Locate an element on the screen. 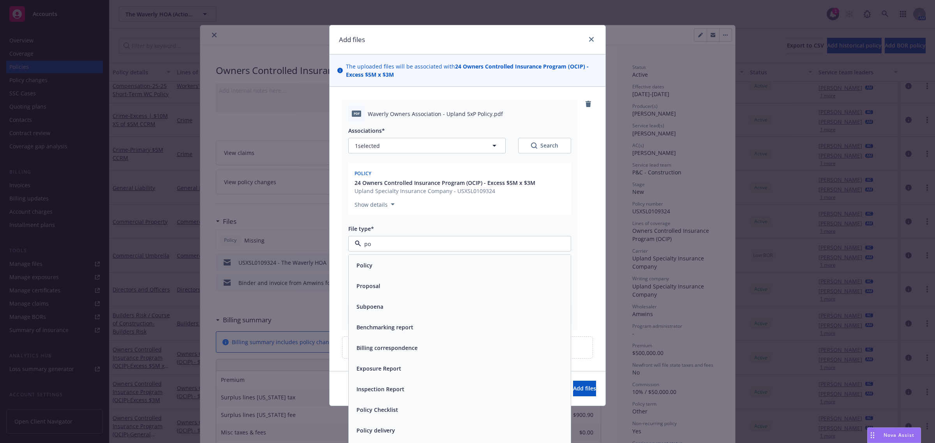 The image size is (935, 443). span: Proposal is located at coordinates (368, 286).